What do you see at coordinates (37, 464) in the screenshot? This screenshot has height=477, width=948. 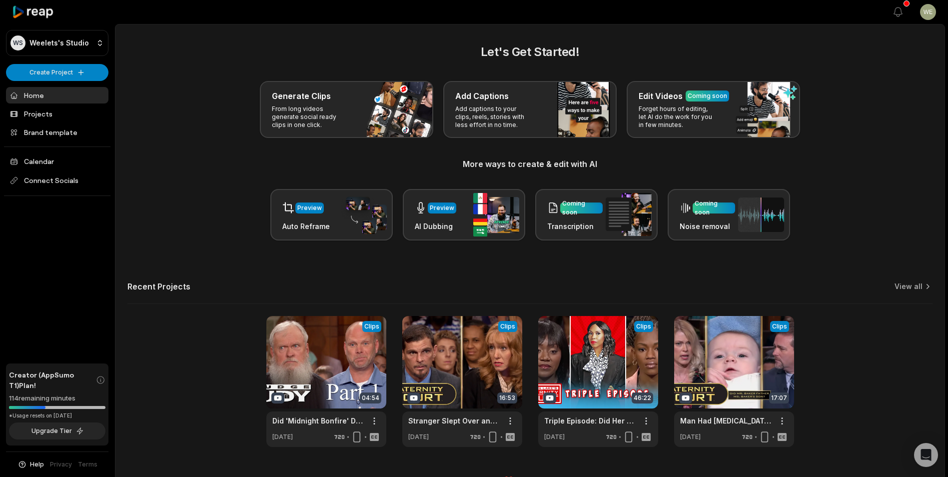 I see `span: Help` at bounding box center [37, 464].